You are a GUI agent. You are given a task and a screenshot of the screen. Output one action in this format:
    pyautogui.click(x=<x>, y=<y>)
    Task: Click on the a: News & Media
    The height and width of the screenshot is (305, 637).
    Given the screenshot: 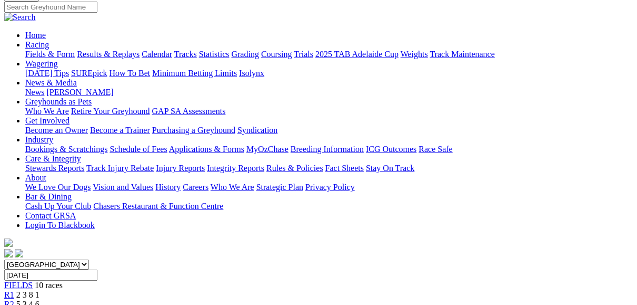 What is the action you would take?
    pyautogui.click(x=51, y=82)
    